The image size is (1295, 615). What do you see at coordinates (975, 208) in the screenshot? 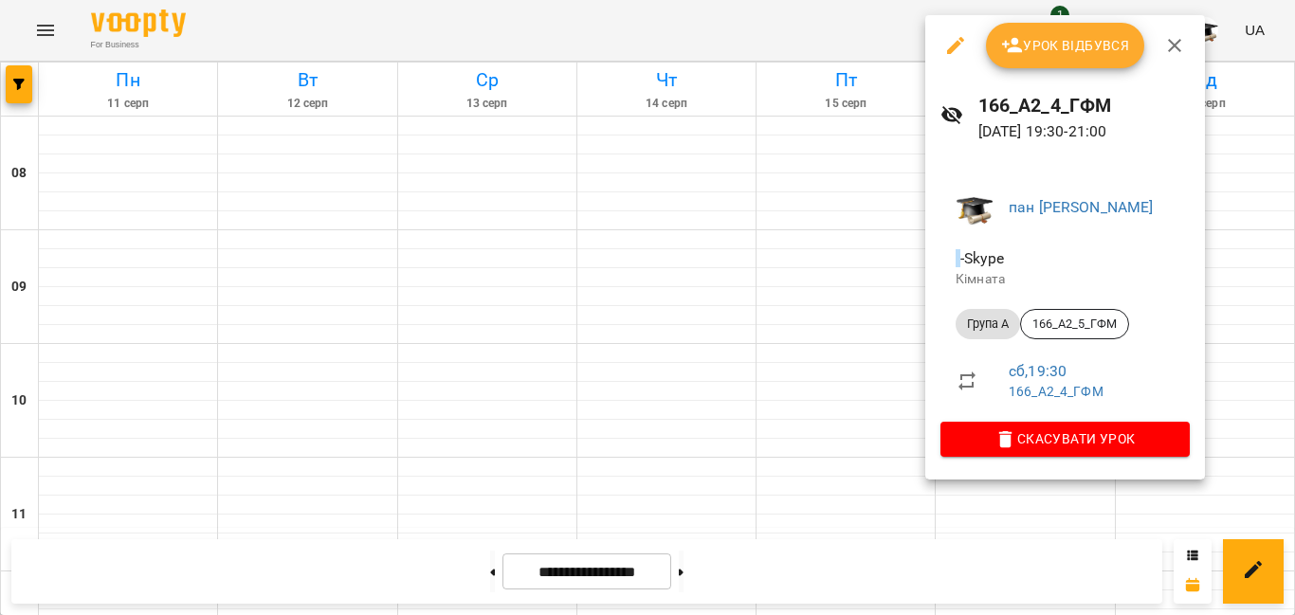
I see `img: 799722d1e4806ad049f10b02fe9e8a3e.jpg` at bounding box center [975, 208].